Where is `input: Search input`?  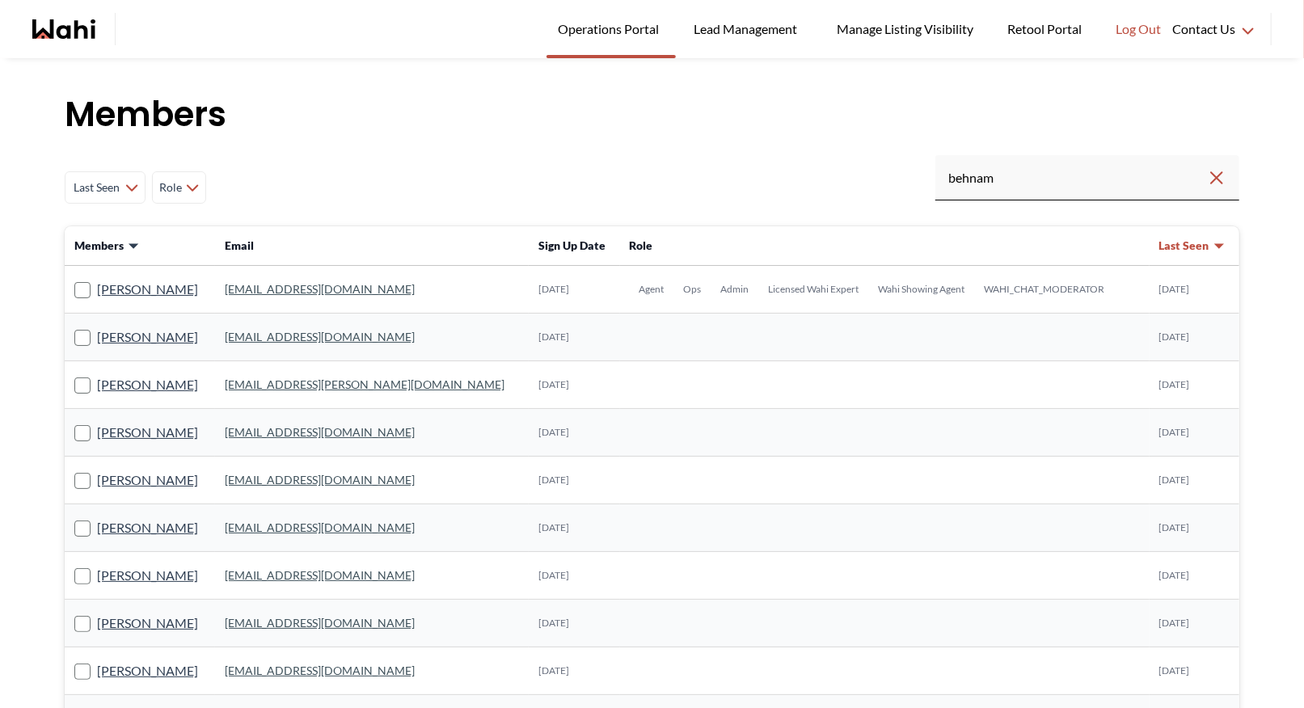 input: Search input is located at coordinates (1078, 178).